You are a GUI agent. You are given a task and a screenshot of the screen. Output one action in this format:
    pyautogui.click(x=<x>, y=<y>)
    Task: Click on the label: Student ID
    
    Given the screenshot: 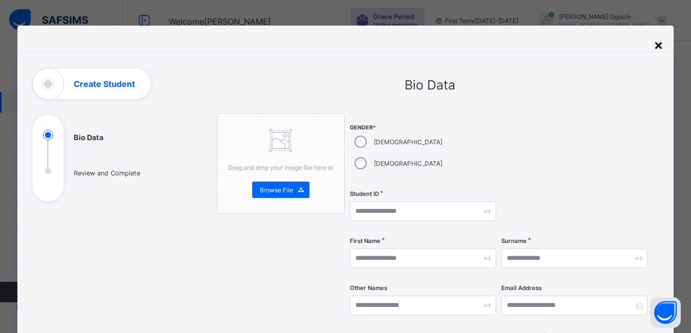 What is the action you would take?
    pyautogui.click(x=364, y=194)
    